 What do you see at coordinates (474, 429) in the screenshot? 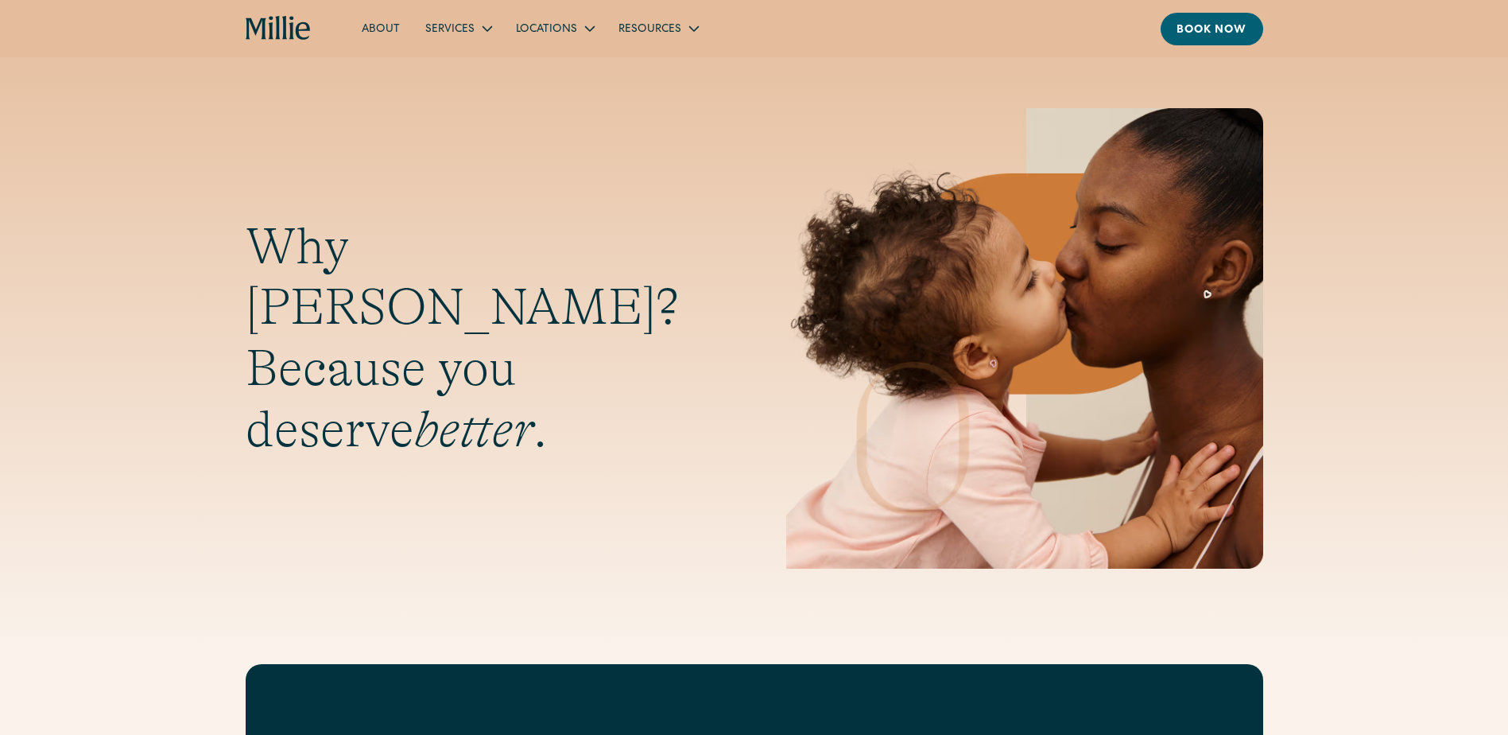
I see `em: better` at bounding box center [474, 429].